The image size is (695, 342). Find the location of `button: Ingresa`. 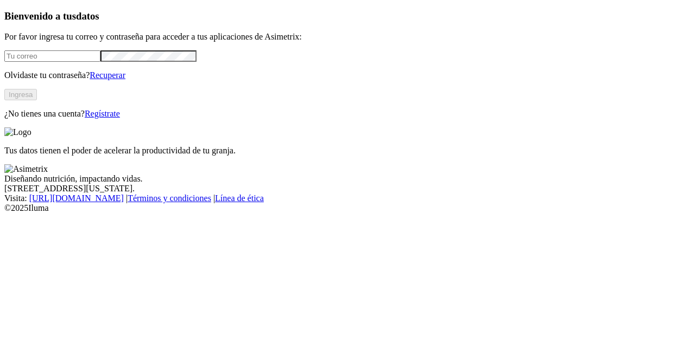

button: Ingresa is located at coordinates (21, 94).